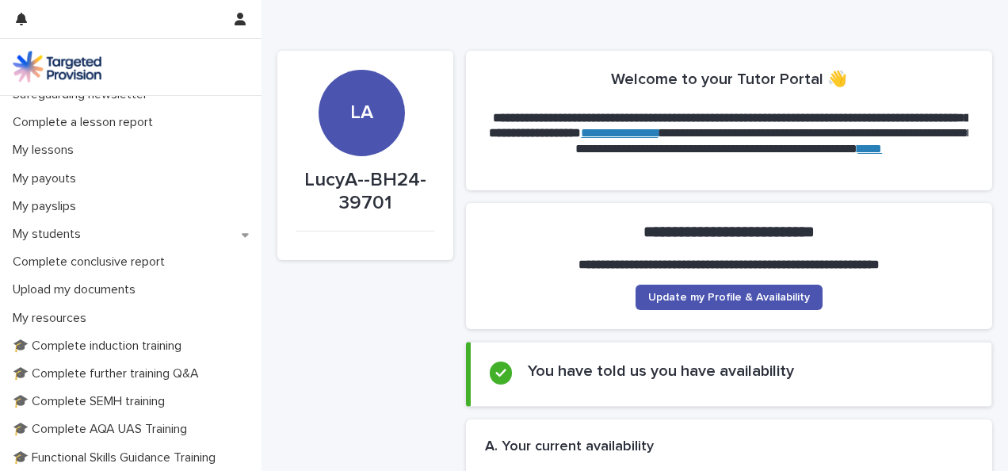 The image size is (1008, 471). Describe the element at coordinates (48, 206) in the screenshot. I see `p: My payslips` at that location.